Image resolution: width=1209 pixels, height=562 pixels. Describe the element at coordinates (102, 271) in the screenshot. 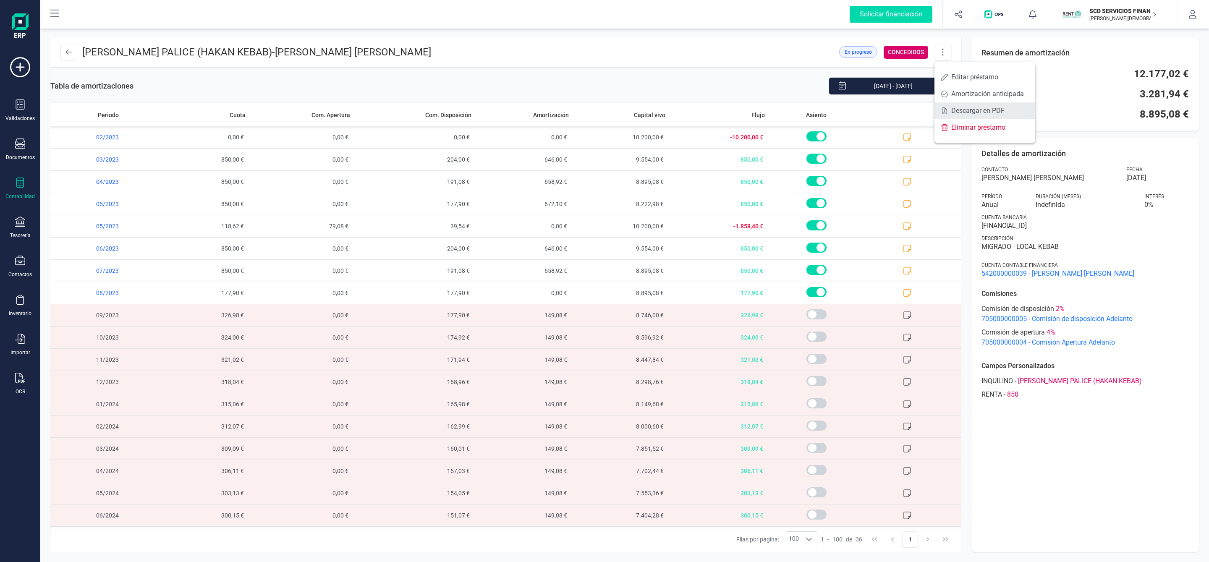

I see `span: 07/2023` at that location.